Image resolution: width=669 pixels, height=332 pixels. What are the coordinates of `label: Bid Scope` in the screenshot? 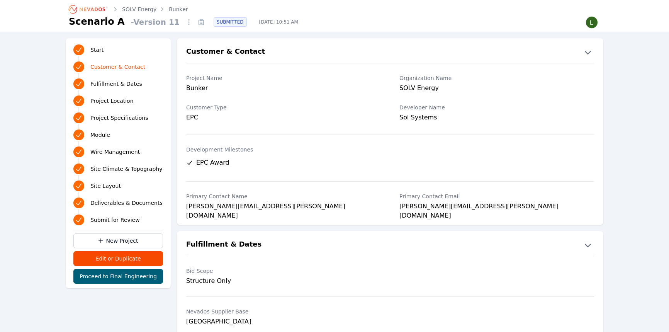 It's located at (284, 271).